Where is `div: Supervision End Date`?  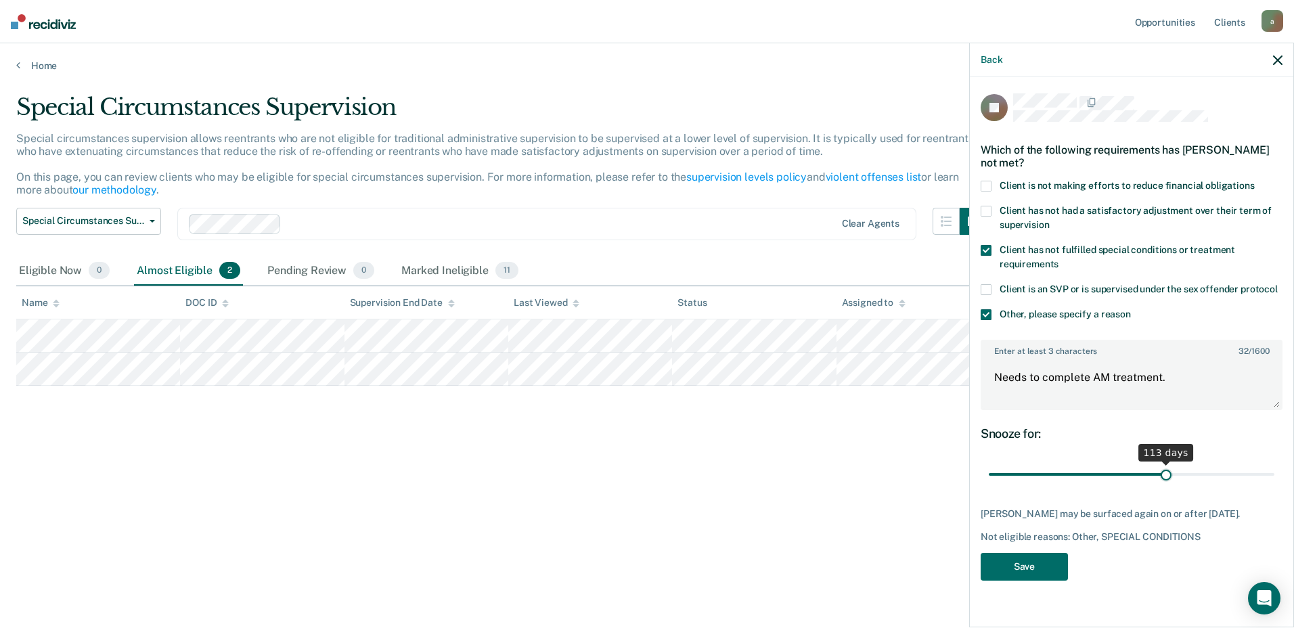
div: Supervision End Date is located at coordinates (402, 303).